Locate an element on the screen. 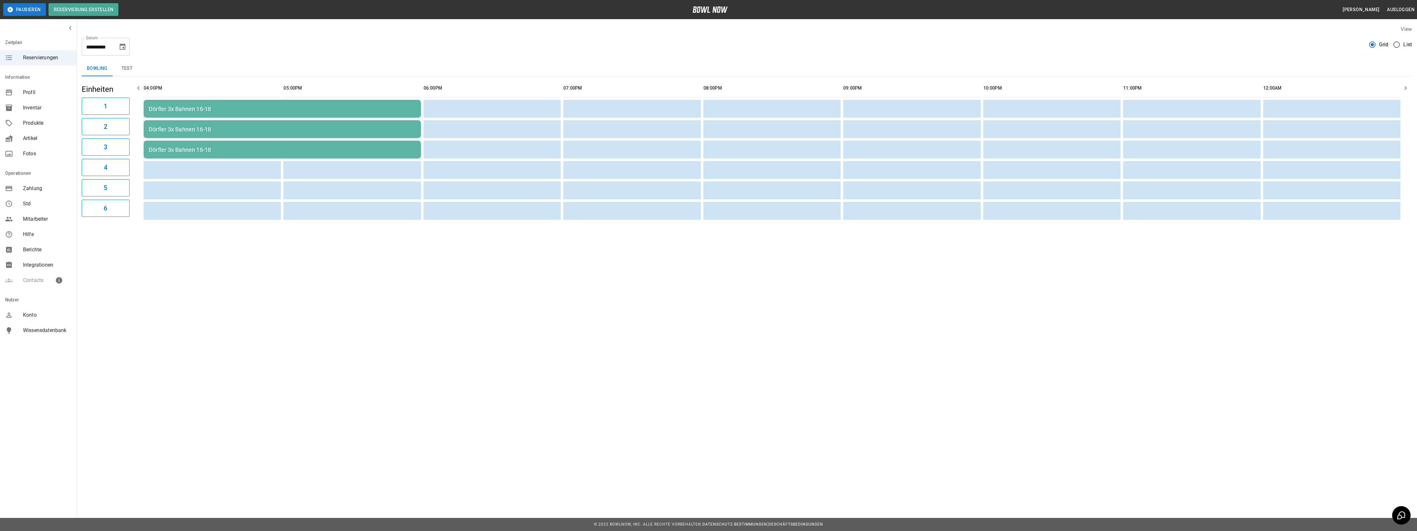 The image size is (1417, 531). h6: 2 is located at coordinates (105, 127).